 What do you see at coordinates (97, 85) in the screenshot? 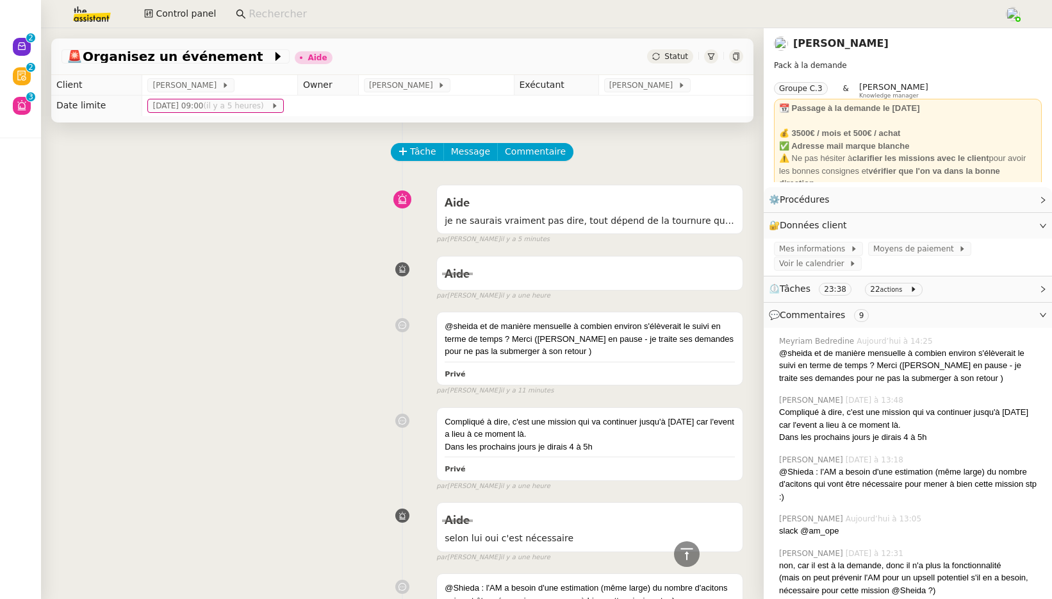
I see `td: Client` at bounding box center [97, 85].